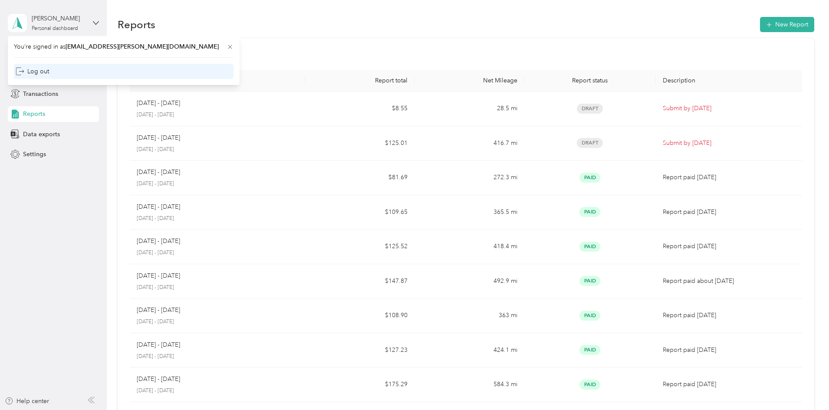 The width and height of the screenshot is (829, 410). Describe the element at coordinates (469, 351) in the screenshot. I see `td: 424.1 mi` at that location.